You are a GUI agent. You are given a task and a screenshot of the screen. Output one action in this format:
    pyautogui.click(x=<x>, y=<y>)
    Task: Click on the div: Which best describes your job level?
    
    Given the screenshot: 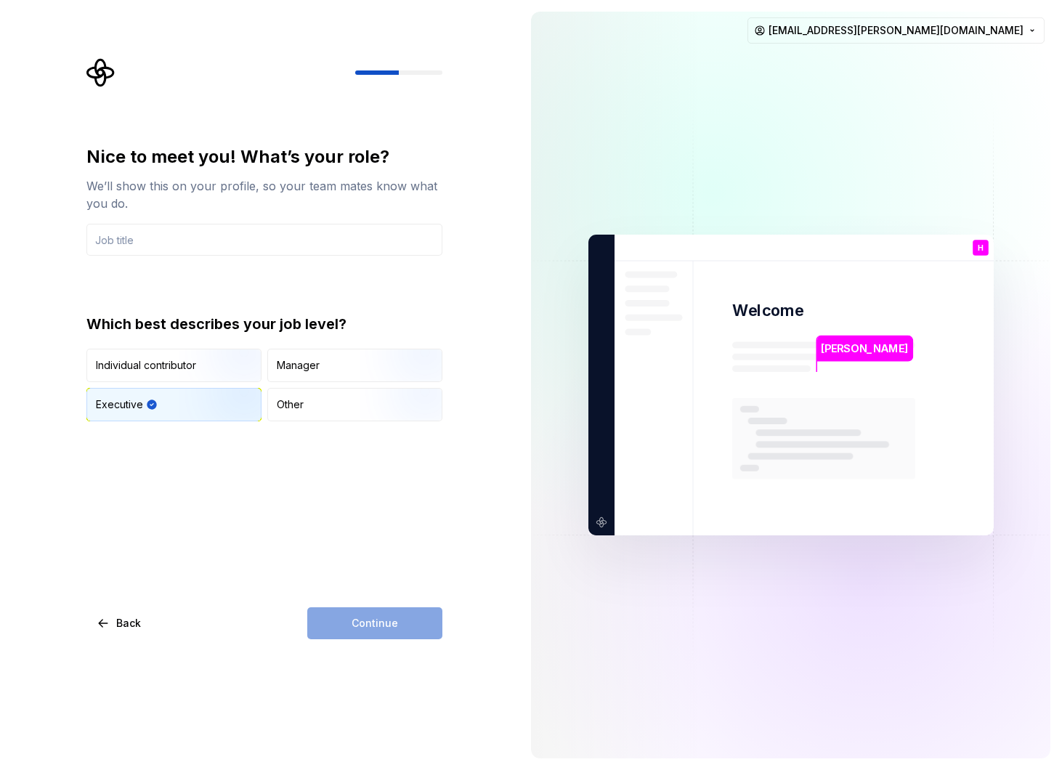 What is the action you would take?
    pyautogui.click(x=265, y=324)
    